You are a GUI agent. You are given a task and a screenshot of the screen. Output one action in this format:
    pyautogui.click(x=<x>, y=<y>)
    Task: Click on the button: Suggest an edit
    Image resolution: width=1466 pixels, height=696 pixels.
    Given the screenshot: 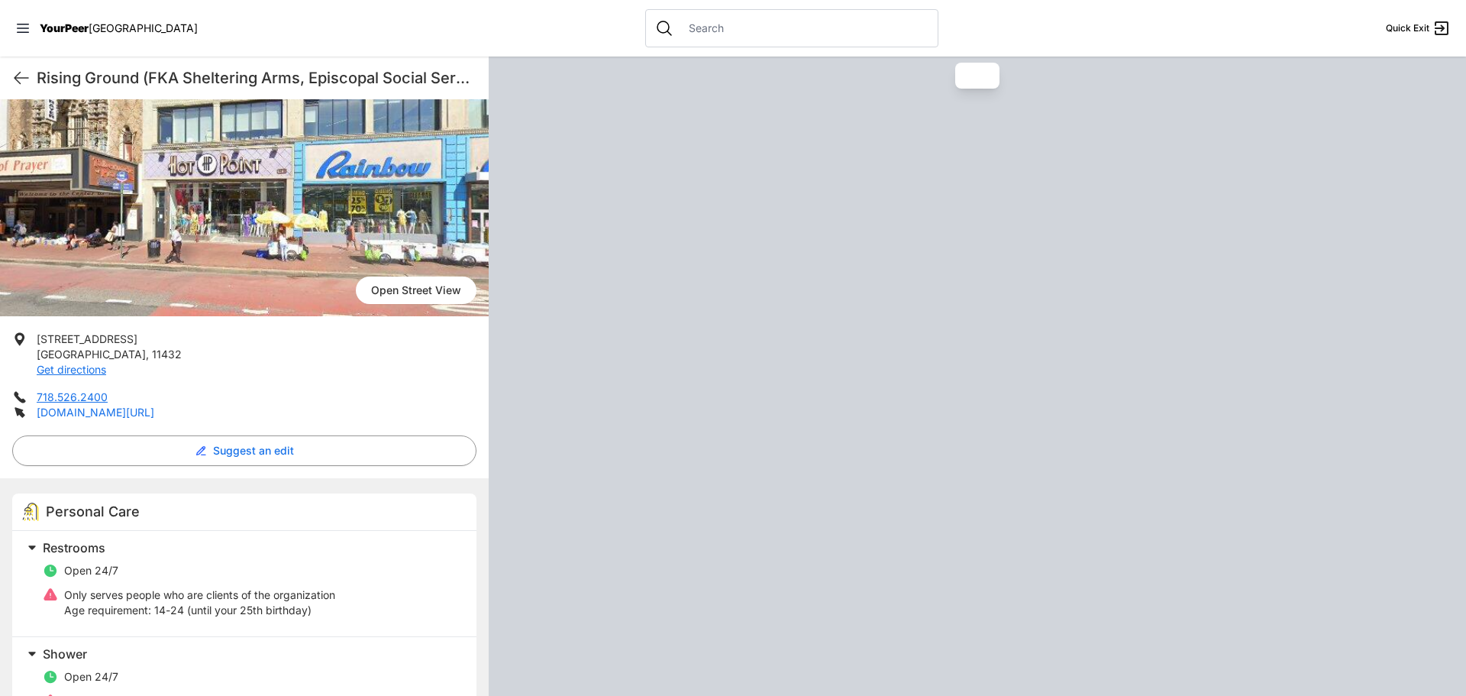 What is the action you would take?
    pyautogui.click(x=244, y=451)
    